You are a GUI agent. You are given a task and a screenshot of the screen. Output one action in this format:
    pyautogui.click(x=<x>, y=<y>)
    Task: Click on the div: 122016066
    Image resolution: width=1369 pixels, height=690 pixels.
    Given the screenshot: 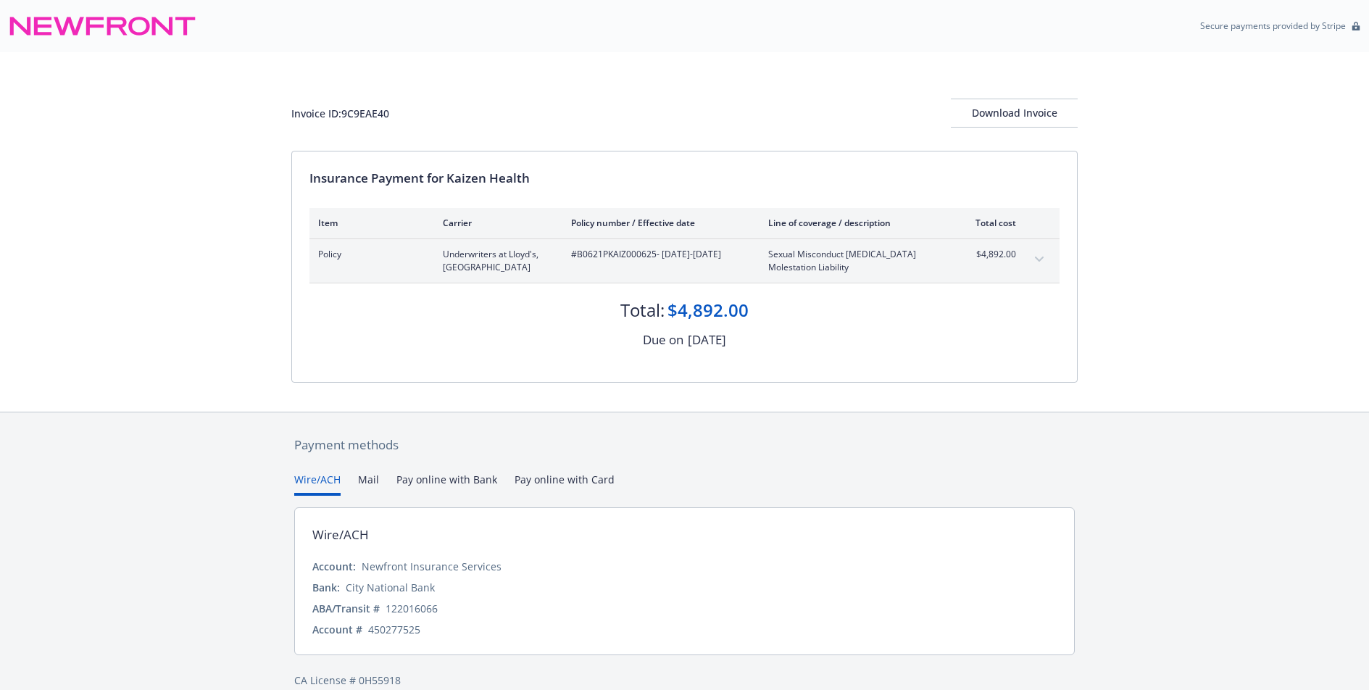 What is the action you would take?
    pyautogui.click(x=412, y=608)
    